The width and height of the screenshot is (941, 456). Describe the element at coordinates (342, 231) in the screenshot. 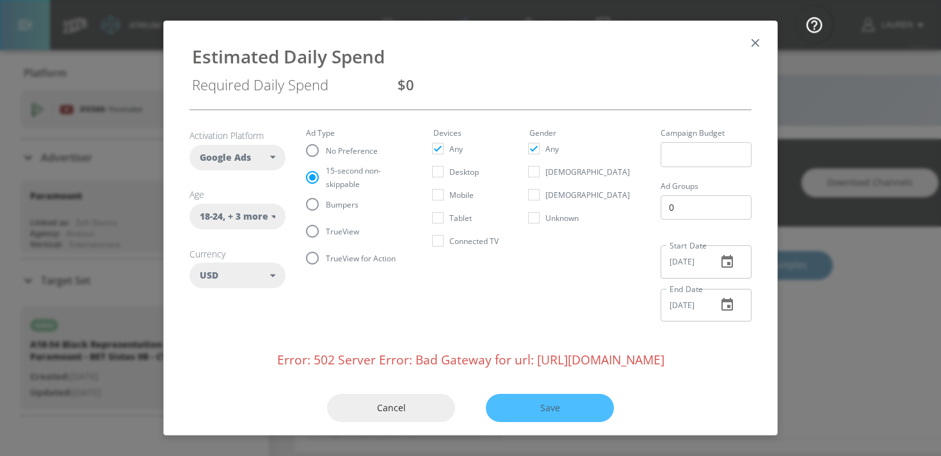

I see `span: TrueView` at that location.